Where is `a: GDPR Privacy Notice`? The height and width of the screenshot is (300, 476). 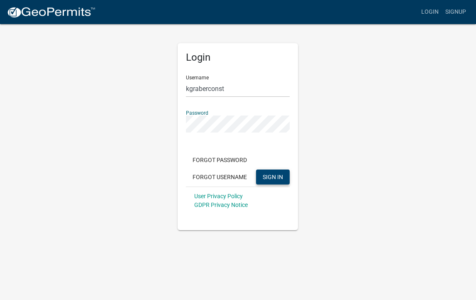 a: GDPR Privacy Notice is located at coordinates (221, 205).